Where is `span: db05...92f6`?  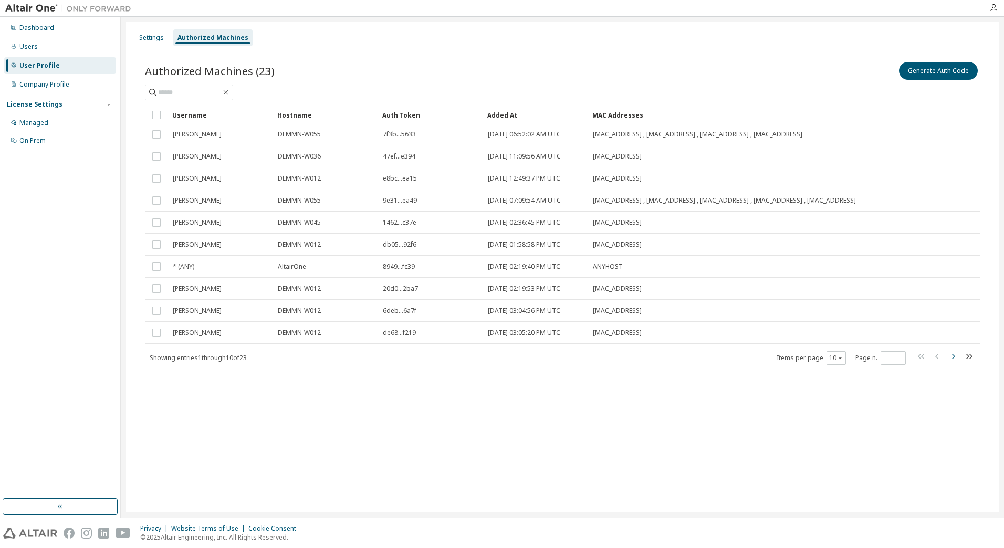 span: db05...92f6 is located at coordinates (399, 245).